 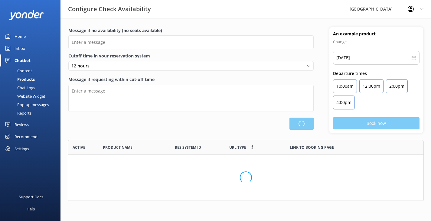 What do you see at coordinates (22, 149) in the screenshot?
I see `div: Settings` at bounding box center [22, 149].